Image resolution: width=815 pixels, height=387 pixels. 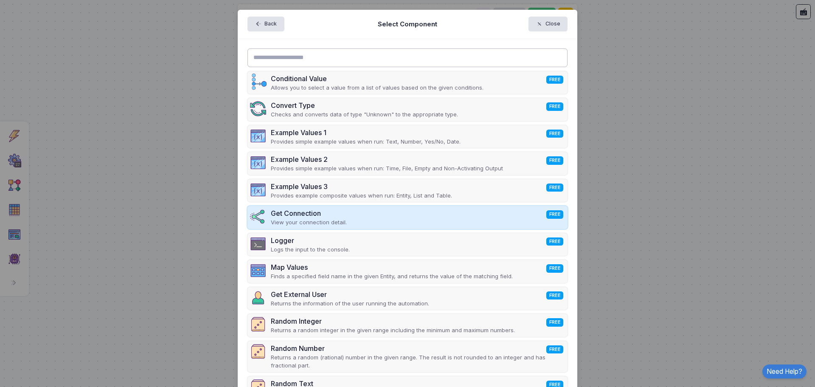 I want to click on p: Provides simple example values when run: Time, File, Empty and Non-Activating Output, so click(x=387, y=169).